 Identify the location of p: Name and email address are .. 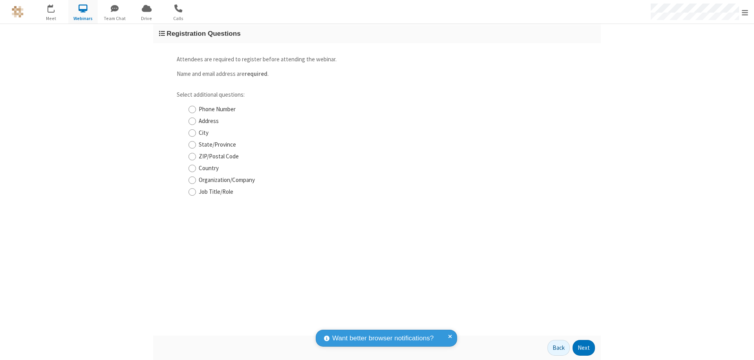
(383, 74).